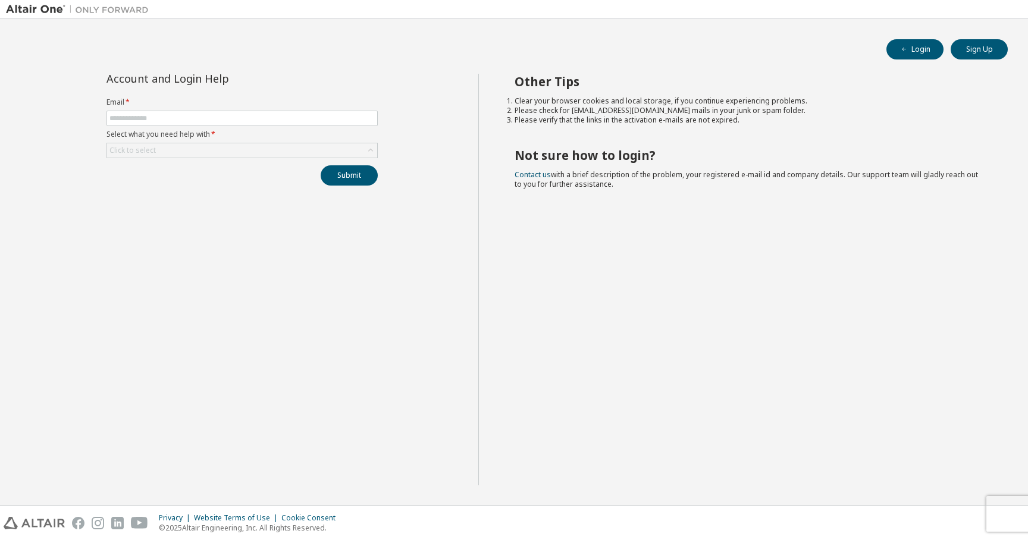  What do you see at coordinates (751, 101) in the screenshot?
I see `li: Clear your browser cookies and local storage, if you continue experiencing problems.` at bounding box center [751, 101].